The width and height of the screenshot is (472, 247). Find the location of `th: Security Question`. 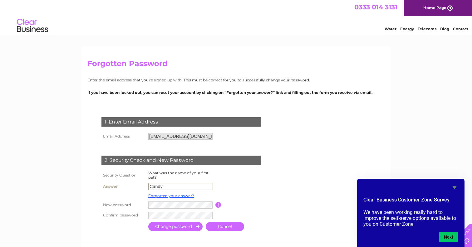

th: Security Question is located at coordinates (123, 175).